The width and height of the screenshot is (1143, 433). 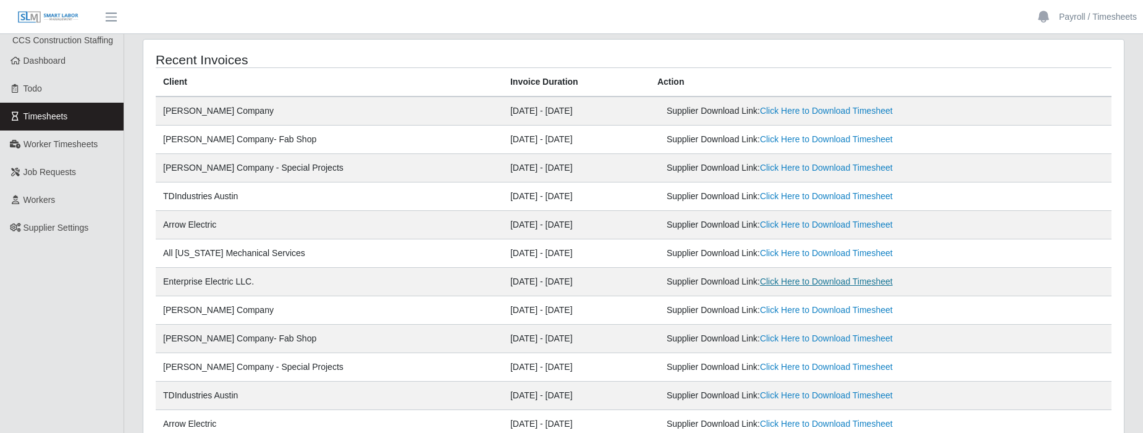 What do you see at coordinates (46, 116) in the screenshot?
I see `span: Timesheets` at bounding box center [46, 116].